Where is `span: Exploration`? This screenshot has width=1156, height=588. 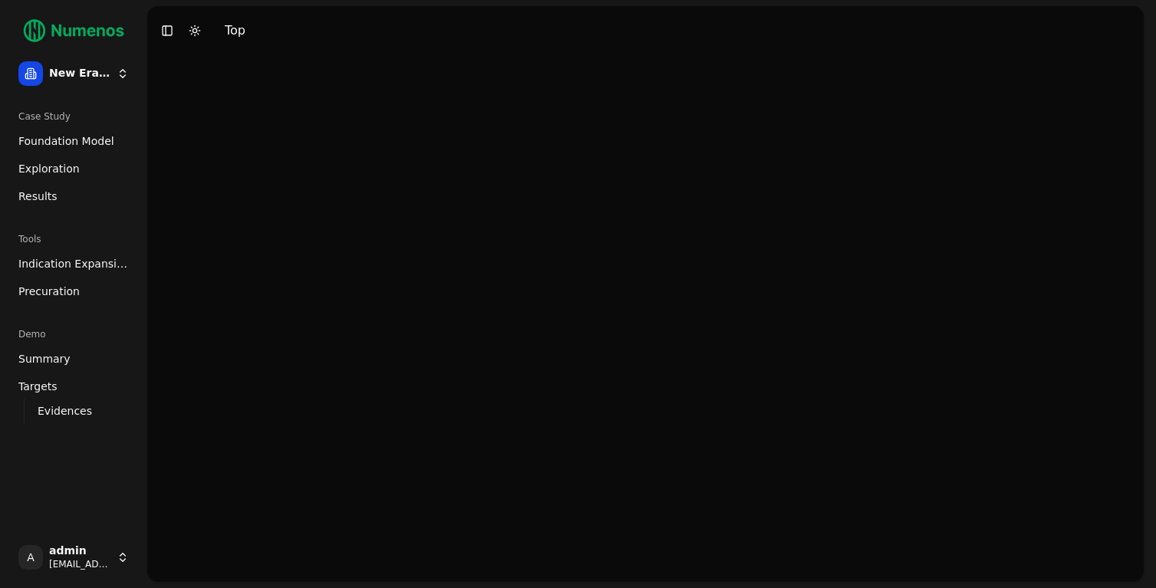
span: Exploration is located at coordinates (49, 169).